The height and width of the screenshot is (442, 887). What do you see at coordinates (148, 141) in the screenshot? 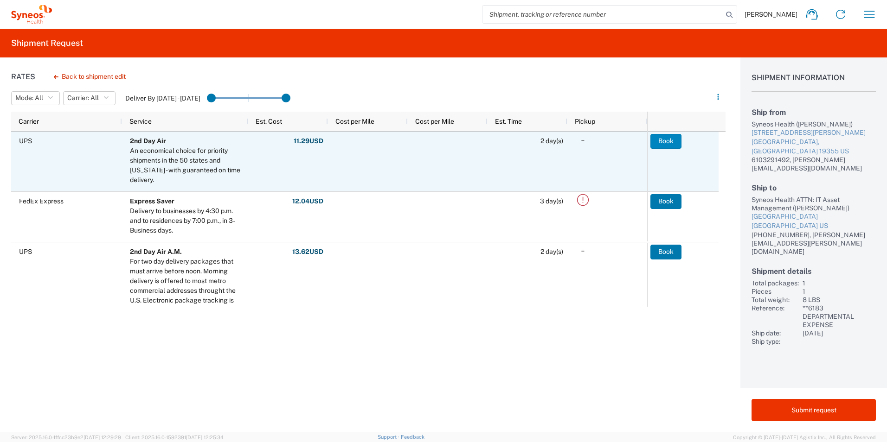
I see `b: 2nd Day Air` at bounding box center [148, 141].